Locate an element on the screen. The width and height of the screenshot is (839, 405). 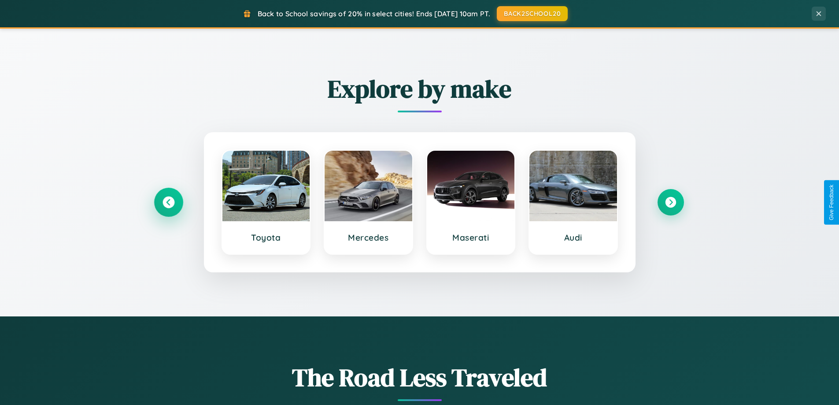
h1: The Road Less Traveled is located at coordinates (420, 377).